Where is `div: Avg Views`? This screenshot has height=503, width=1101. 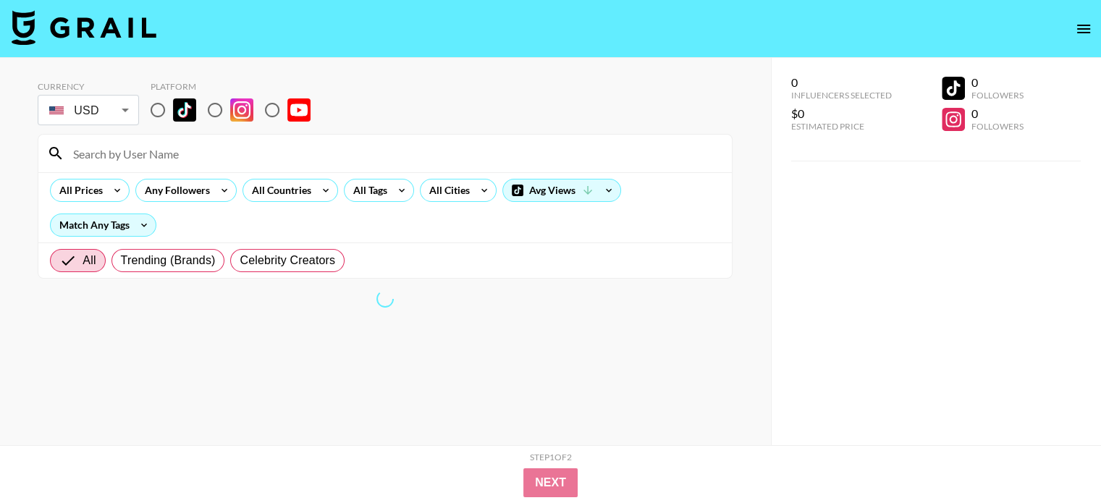
div: Avg Views is located at coordinates (562, 190).